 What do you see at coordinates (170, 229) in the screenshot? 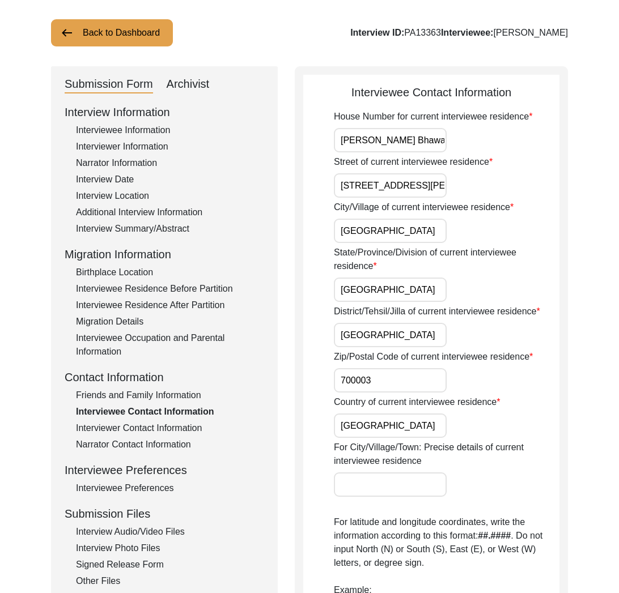
I see `div: Interview Summary/Abstract` at bounding box center [170, 229].